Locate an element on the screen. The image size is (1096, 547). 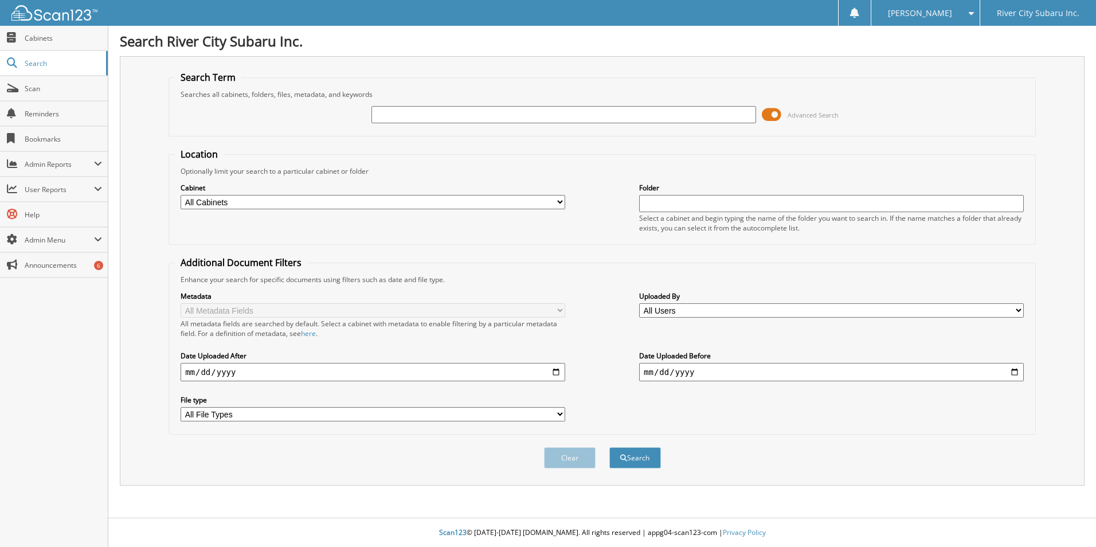
label: Uploaded By is located at coordinates (831, 296).